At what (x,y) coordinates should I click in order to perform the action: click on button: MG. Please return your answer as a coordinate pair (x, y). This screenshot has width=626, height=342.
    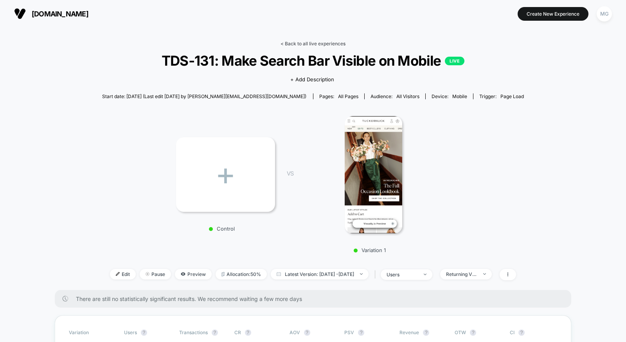
    Looking at the image, I should click on (604, 14).